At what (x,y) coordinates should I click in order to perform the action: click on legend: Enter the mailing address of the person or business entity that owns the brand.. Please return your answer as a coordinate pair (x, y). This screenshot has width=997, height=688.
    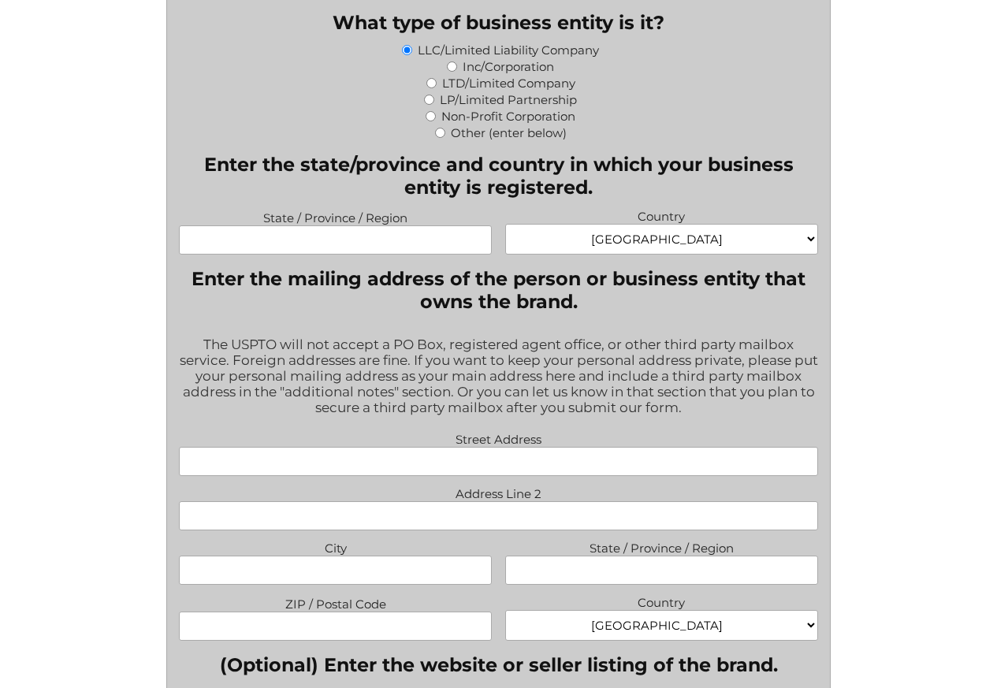
    Looking at the image, I should click on (498, 290).